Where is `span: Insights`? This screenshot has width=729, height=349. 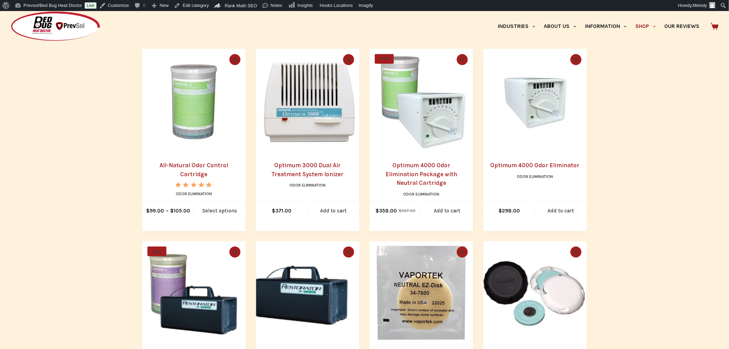 span: Insights is located at coordinates (305, 5).